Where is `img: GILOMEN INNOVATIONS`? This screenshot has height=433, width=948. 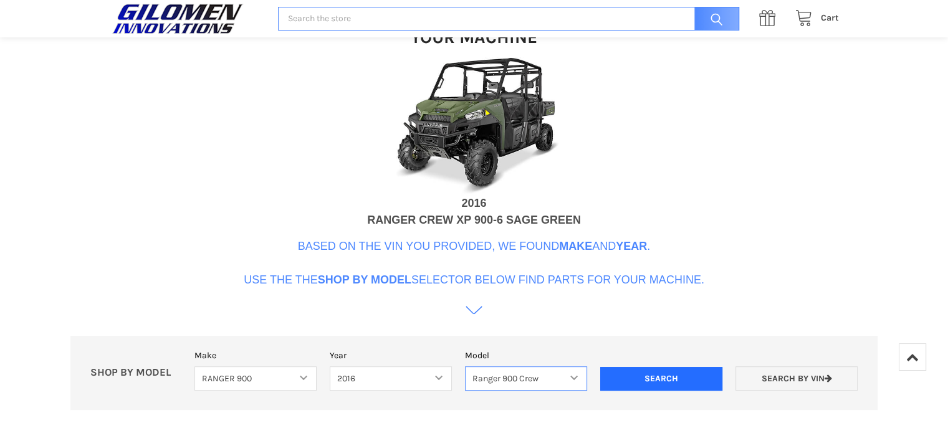
img: GILOMEN INNOVATIONS is located at coordinates (178, 19).